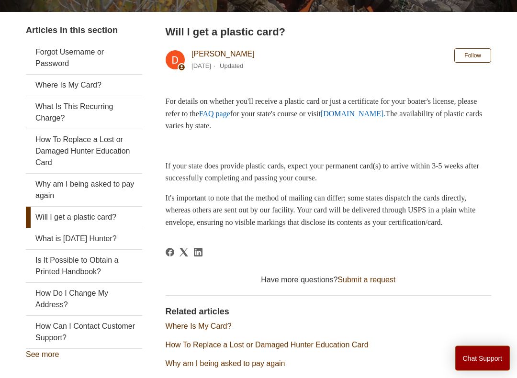 This screenshot has width=517, height=378. What do you see at coordinates (170, 253) in the screenshot?
I see `svg: Share this page on Facebook` at bounding box center [170, 253].